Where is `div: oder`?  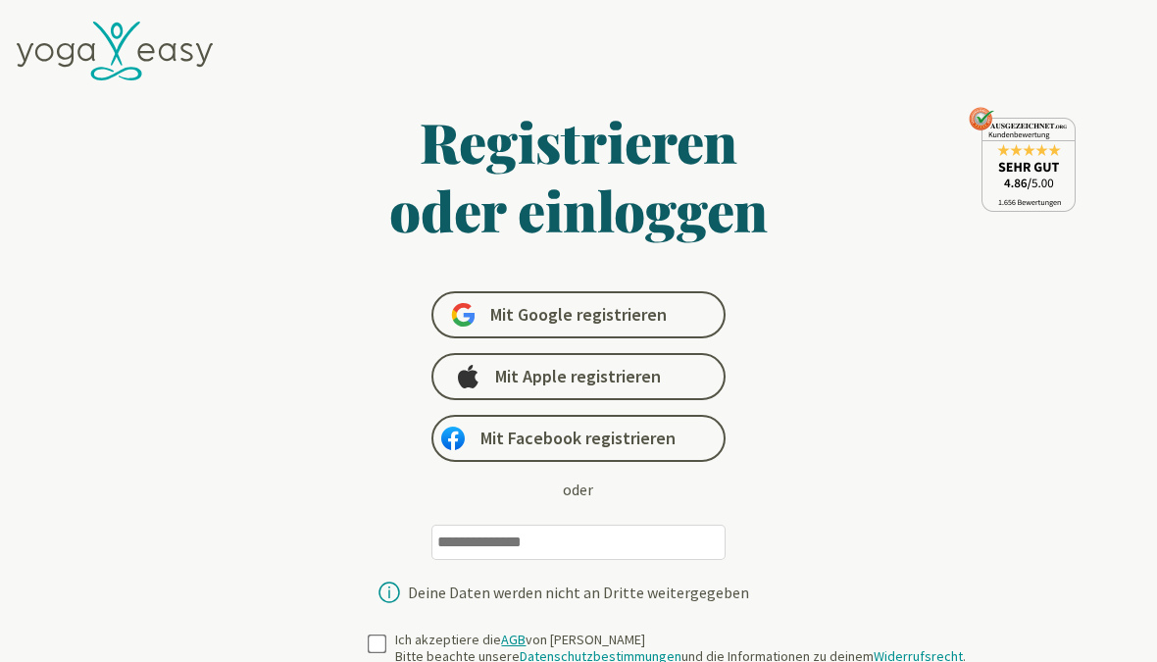
div: oder is located at coordinates (578, 489).